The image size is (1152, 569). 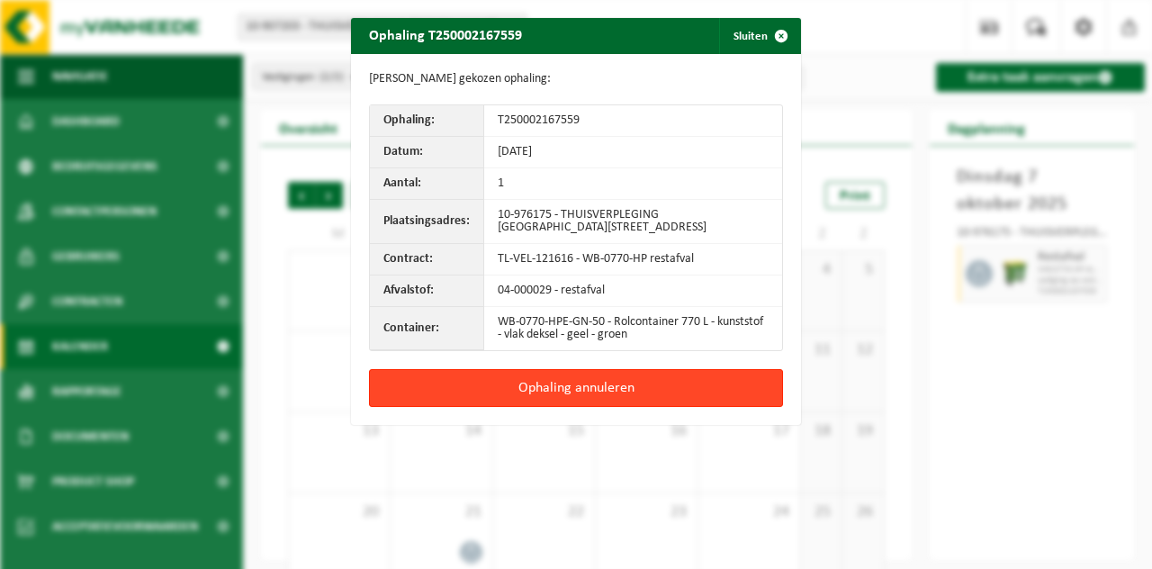 What do you see at coordinates (576, 388) in the screenshot?
I see `button: Ophaling annuleren` at bounding box center [576, 388].